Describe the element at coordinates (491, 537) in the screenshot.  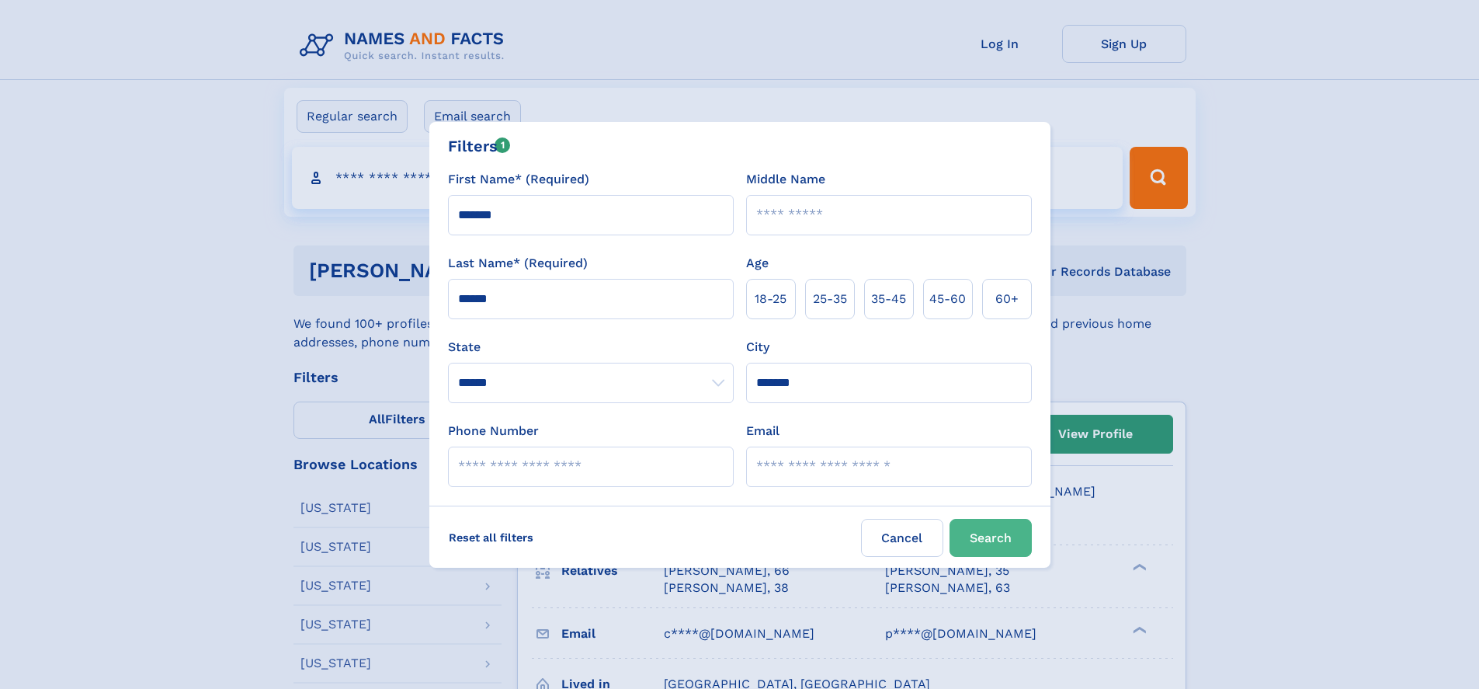
I see `label: Reset all filters` at that location.